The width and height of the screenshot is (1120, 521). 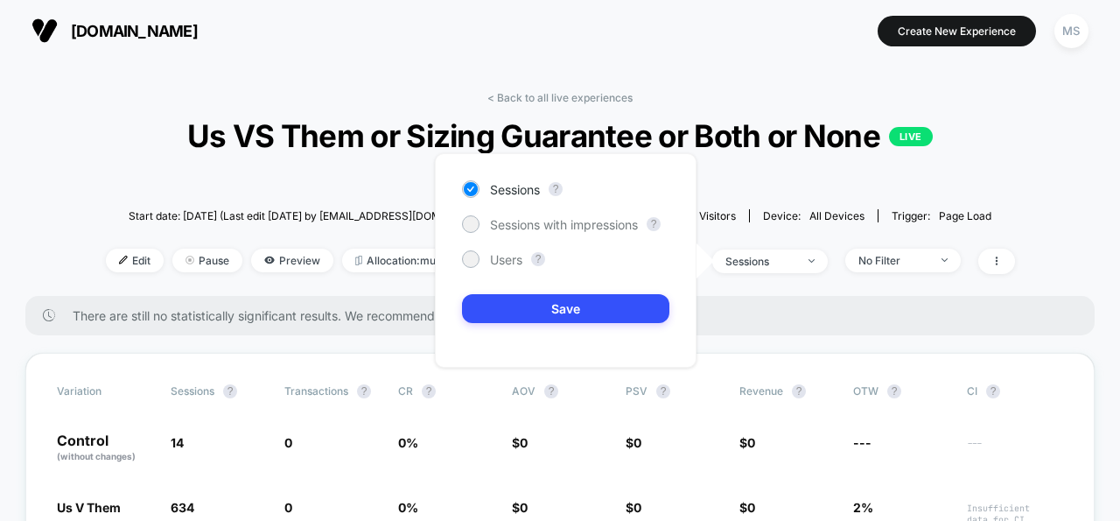 I want to click on a: < Back to all live experiences, so click(x=560, y=97).